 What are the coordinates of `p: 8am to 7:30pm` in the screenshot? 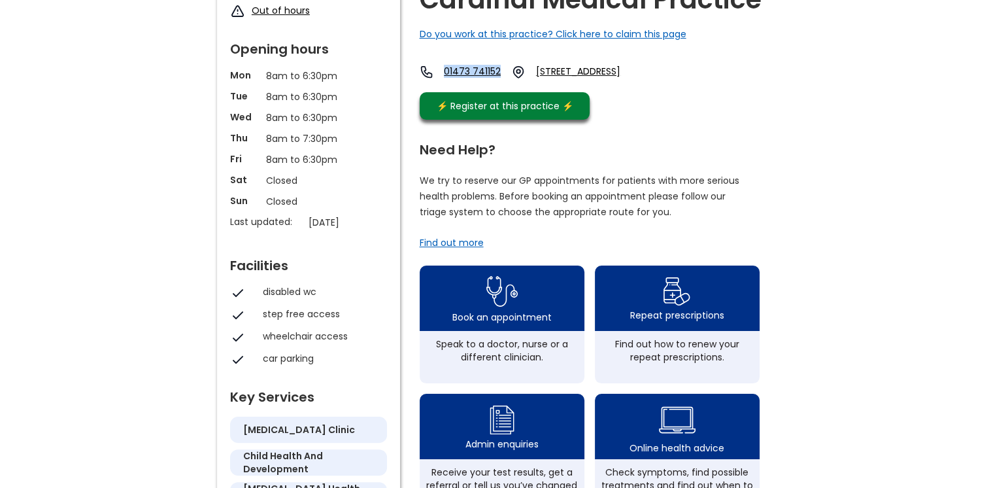 It's located at (309, 139).